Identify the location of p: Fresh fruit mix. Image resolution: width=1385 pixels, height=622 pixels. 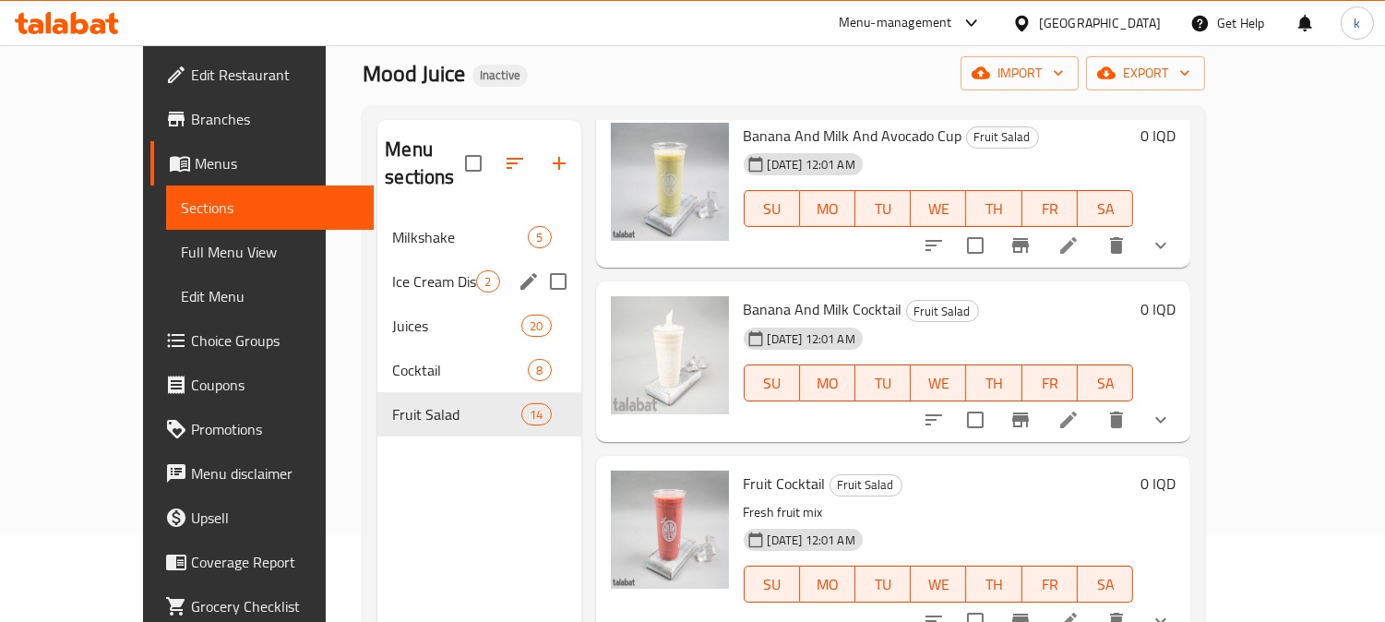
(938, 512).